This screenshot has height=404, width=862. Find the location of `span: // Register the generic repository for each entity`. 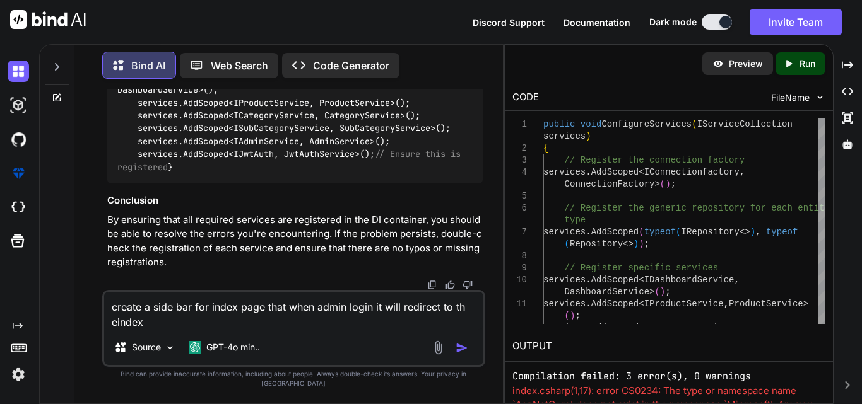

span: // Register the generic repository for each entity is located at coordinates (697, 208).